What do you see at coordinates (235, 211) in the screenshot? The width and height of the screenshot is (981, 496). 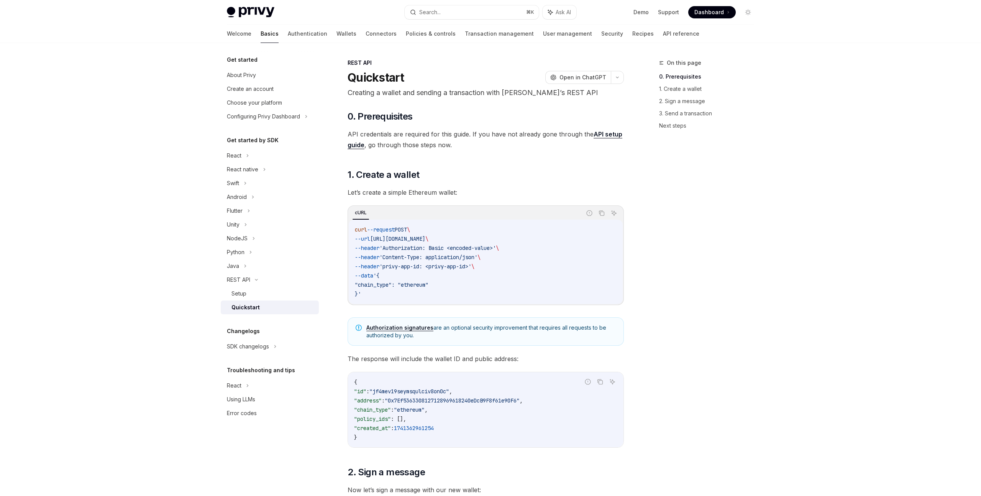 I see `div: Flutter` at bounding box center [235, 211].